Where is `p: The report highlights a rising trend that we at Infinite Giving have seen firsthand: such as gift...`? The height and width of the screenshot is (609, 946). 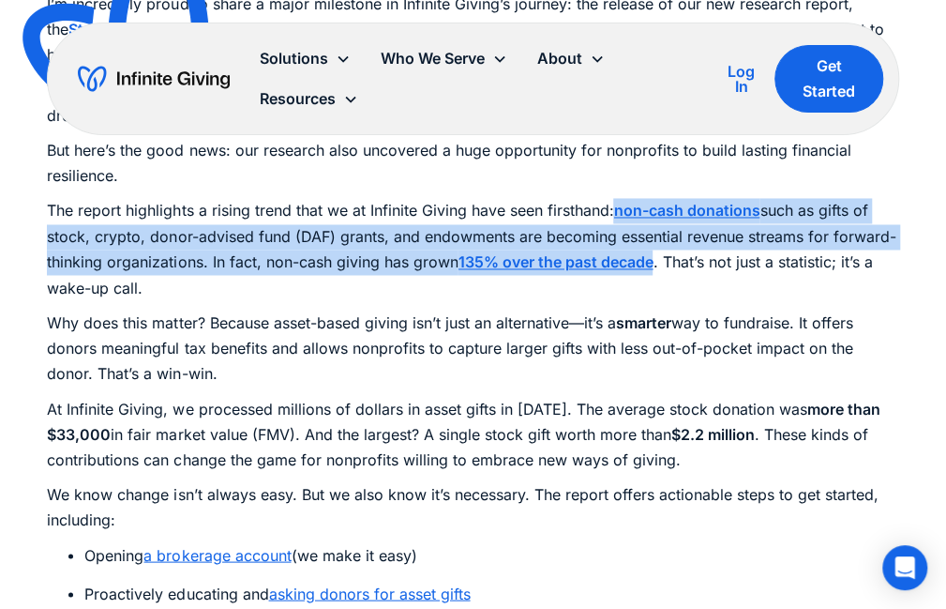 p: The report highlights a rising trend that we at Infinite Giving have seen firsthand: such as gift... is located at coordinates (473, 248).